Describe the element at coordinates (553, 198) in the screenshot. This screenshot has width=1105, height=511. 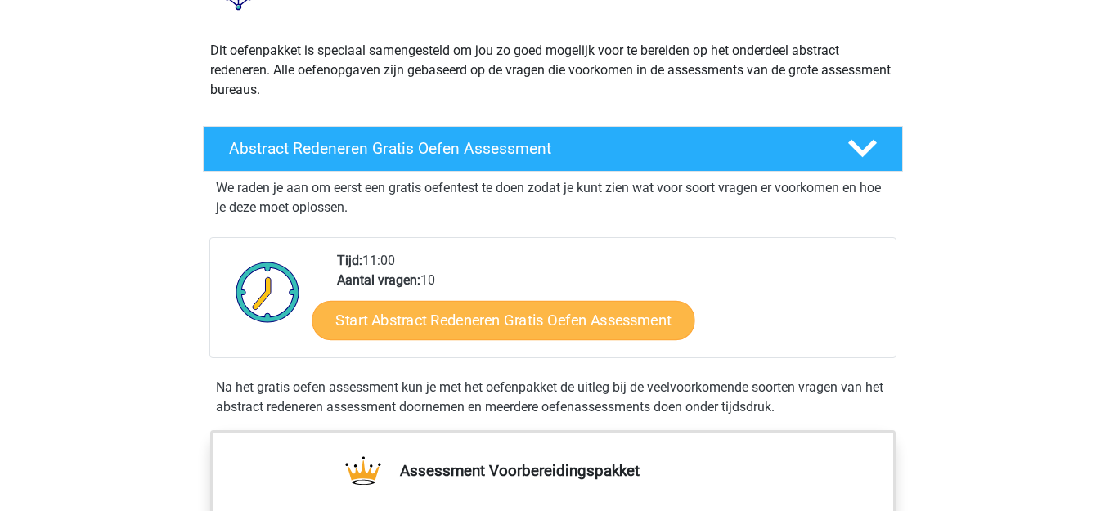
I see `p: We raden je aan om eerst een gratis oefentest te doen zodat je kunt zien wat voor soort vragen er...` at that location.